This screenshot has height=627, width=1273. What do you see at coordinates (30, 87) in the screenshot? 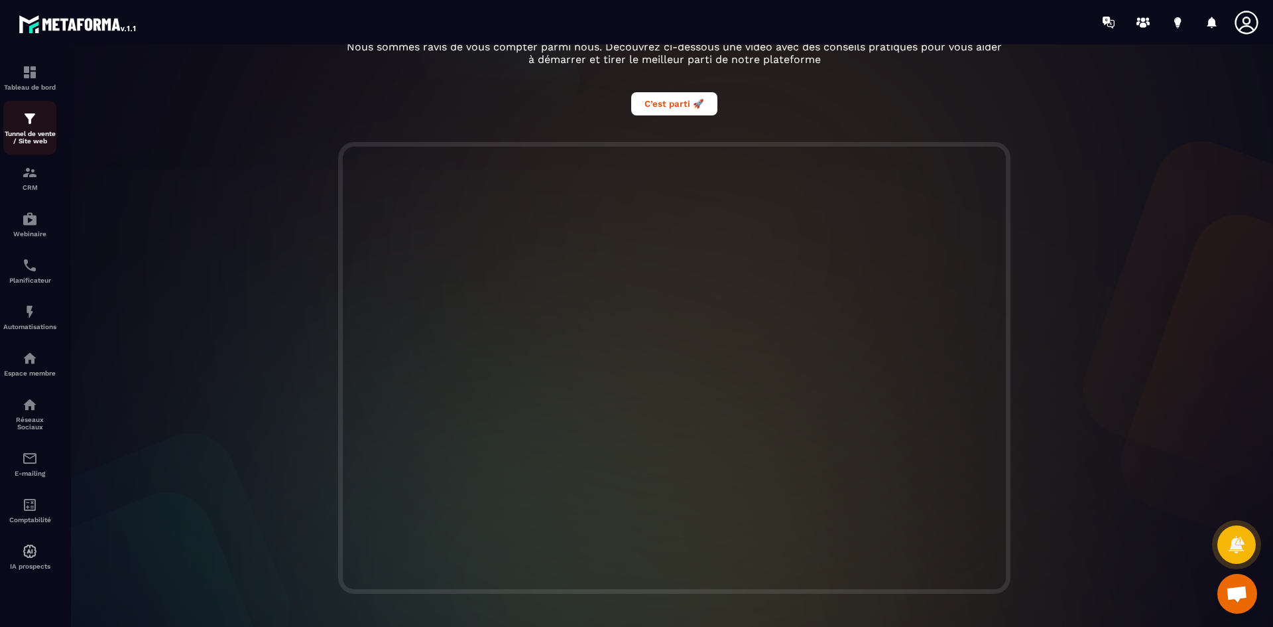
I see `p: Tableau de bord` at bounding box center [30, 87].